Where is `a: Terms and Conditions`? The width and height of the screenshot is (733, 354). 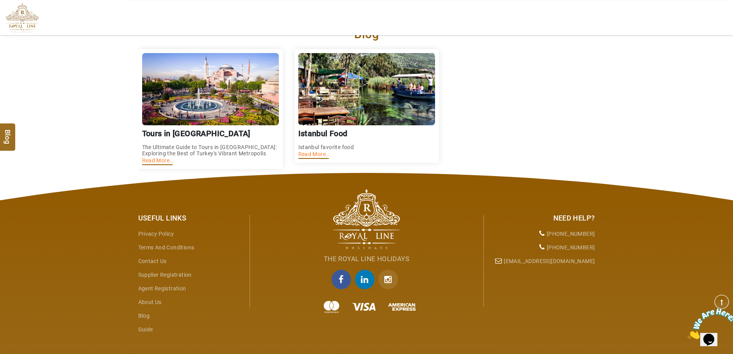
a: Terms and Conditions is located at coordinates (166, 248).